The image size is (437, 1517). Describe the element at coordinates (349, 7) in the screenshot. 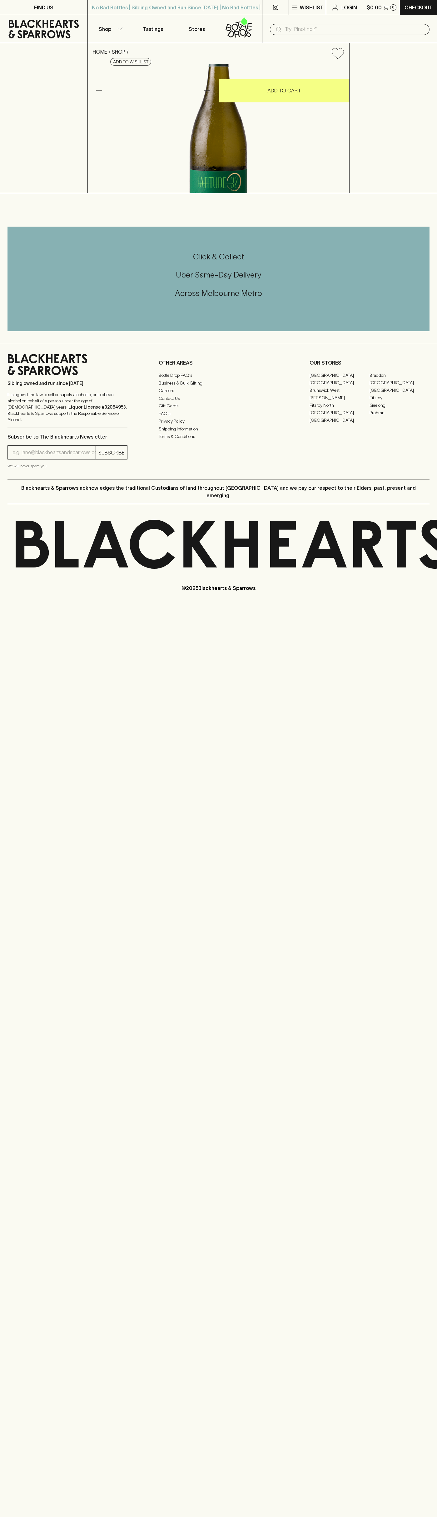

I see `p: Login` at that location.